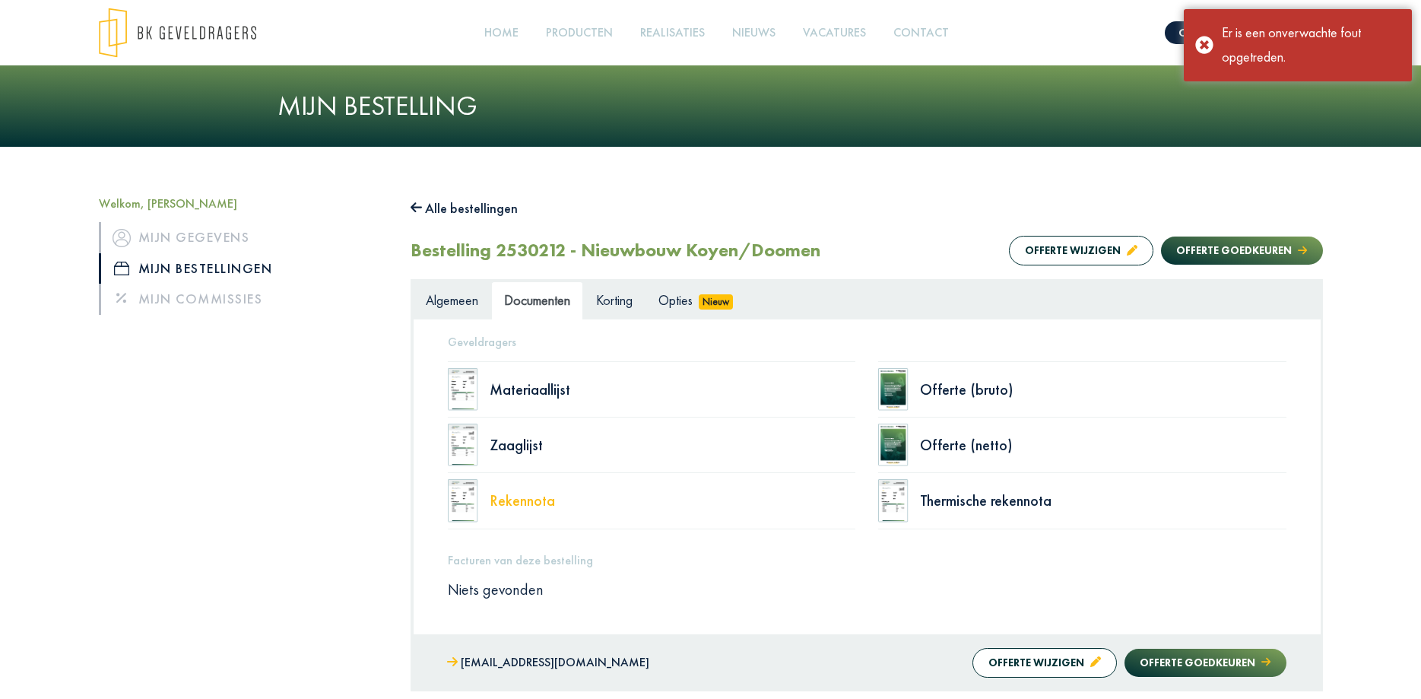 Image resolution: width=1421 pixels, height=699 pixels. I want to click on img: logo, so click(177, 33).